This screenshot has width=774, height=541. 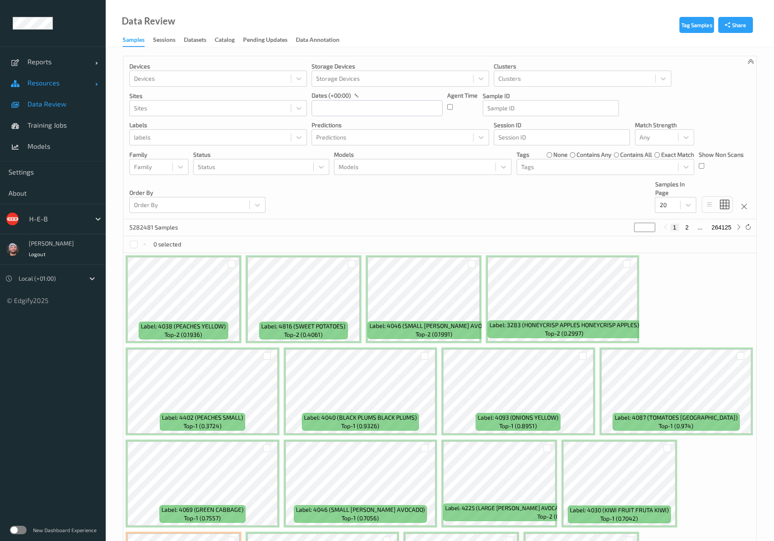 I want to click on button: 264125, so click(x=722, y=228).